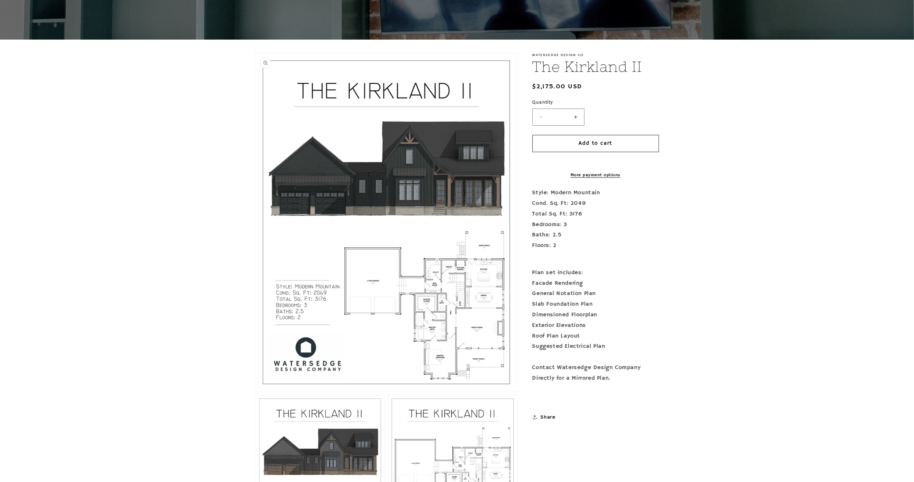  I want to click on h1: The Kirkland II, so click(595, 67).